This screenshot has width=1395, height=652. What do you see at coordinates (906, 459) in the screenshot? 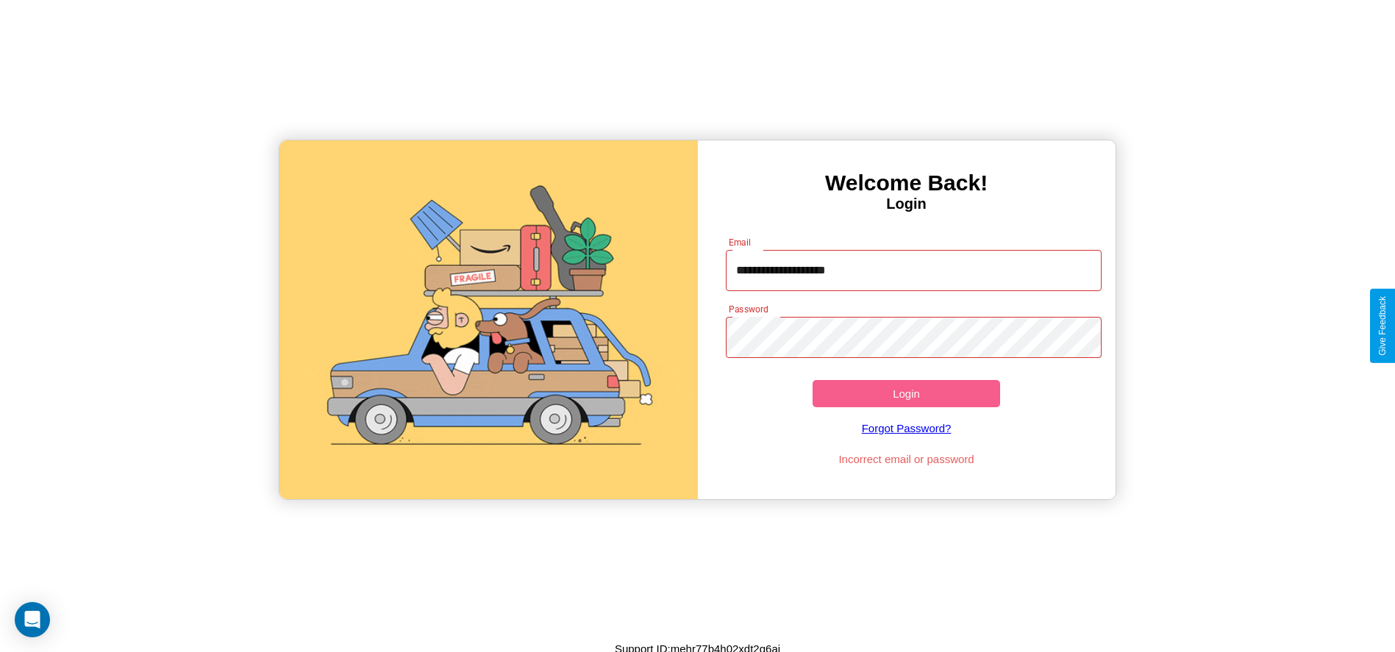
I see `p: Incorrect email or password` at bounding box center [906, 459].